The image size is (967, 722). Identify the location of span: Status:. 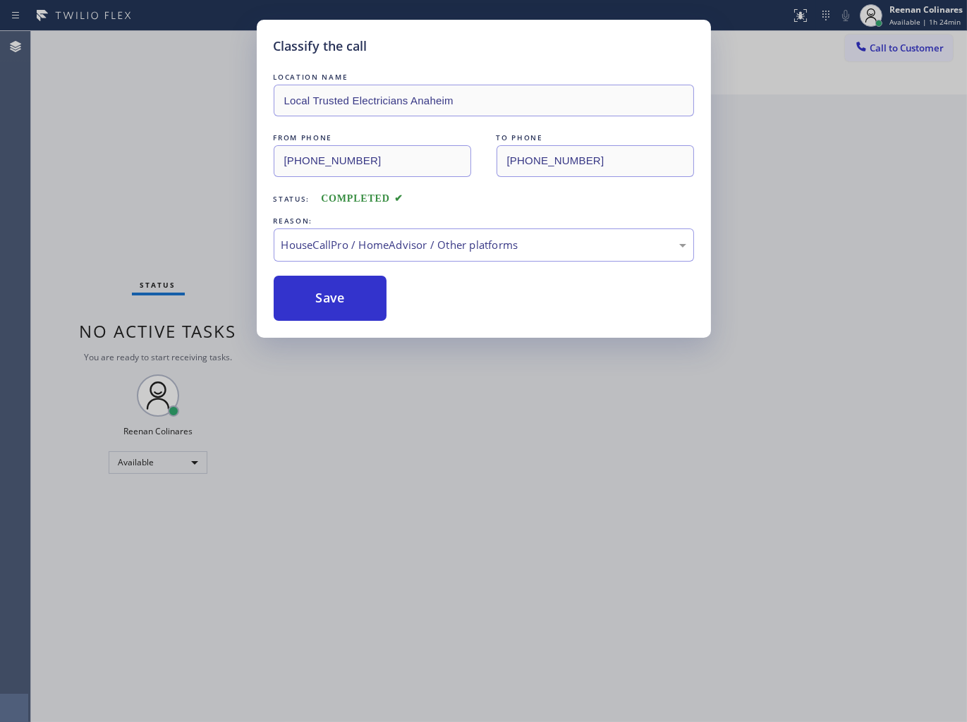
(292, 199).